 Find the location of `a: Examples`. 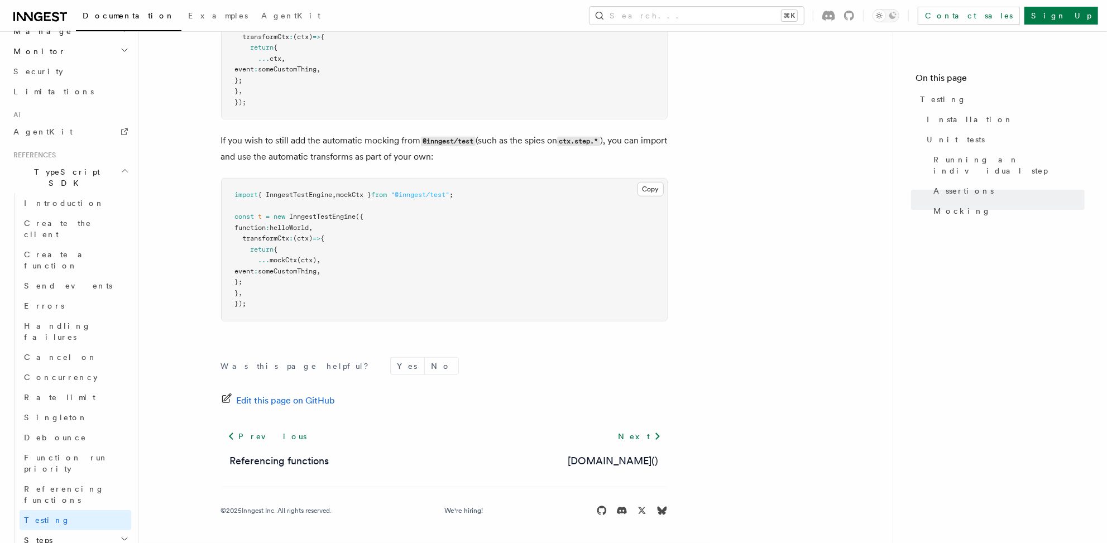

a: Examples is located at coordinates (218, 17).